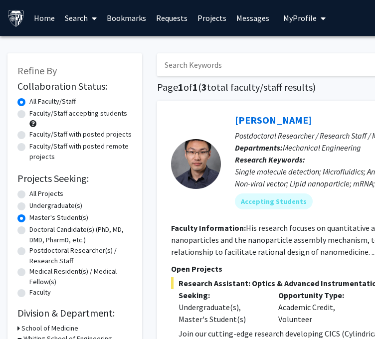 This screenshot has height=339, width=375. I want to click on a: Requests, so click(172, 18).